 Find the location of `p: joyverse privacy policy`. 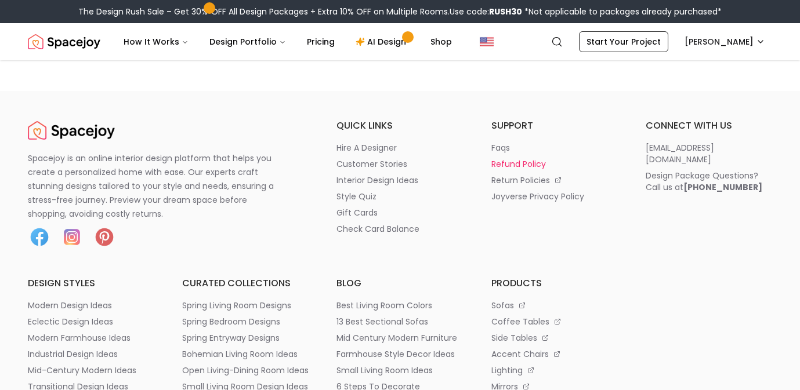

p: joyverse privacy policy is located at coordinates (538, 197).